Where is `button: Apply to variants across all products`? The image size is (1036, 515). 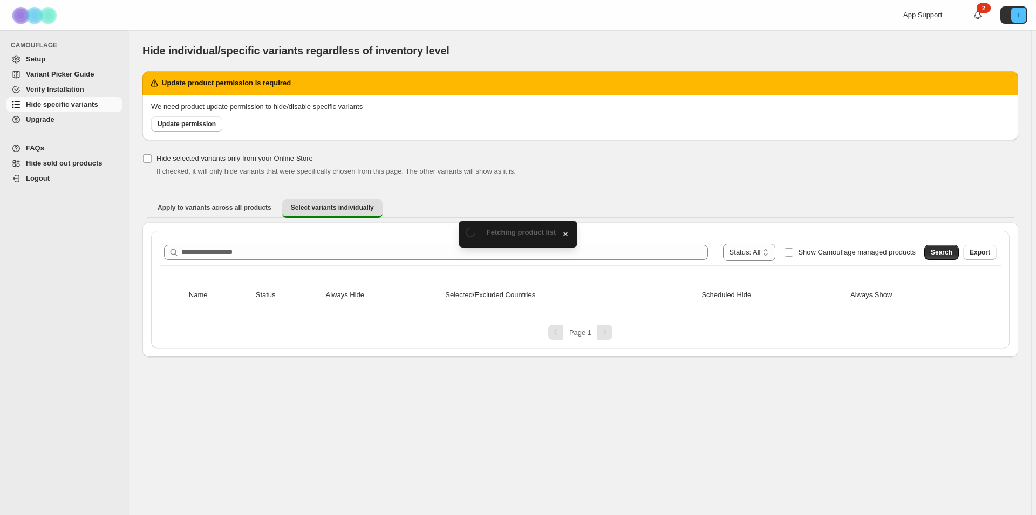
button: Apply to variants across all products is located at coordinates (214, 208).